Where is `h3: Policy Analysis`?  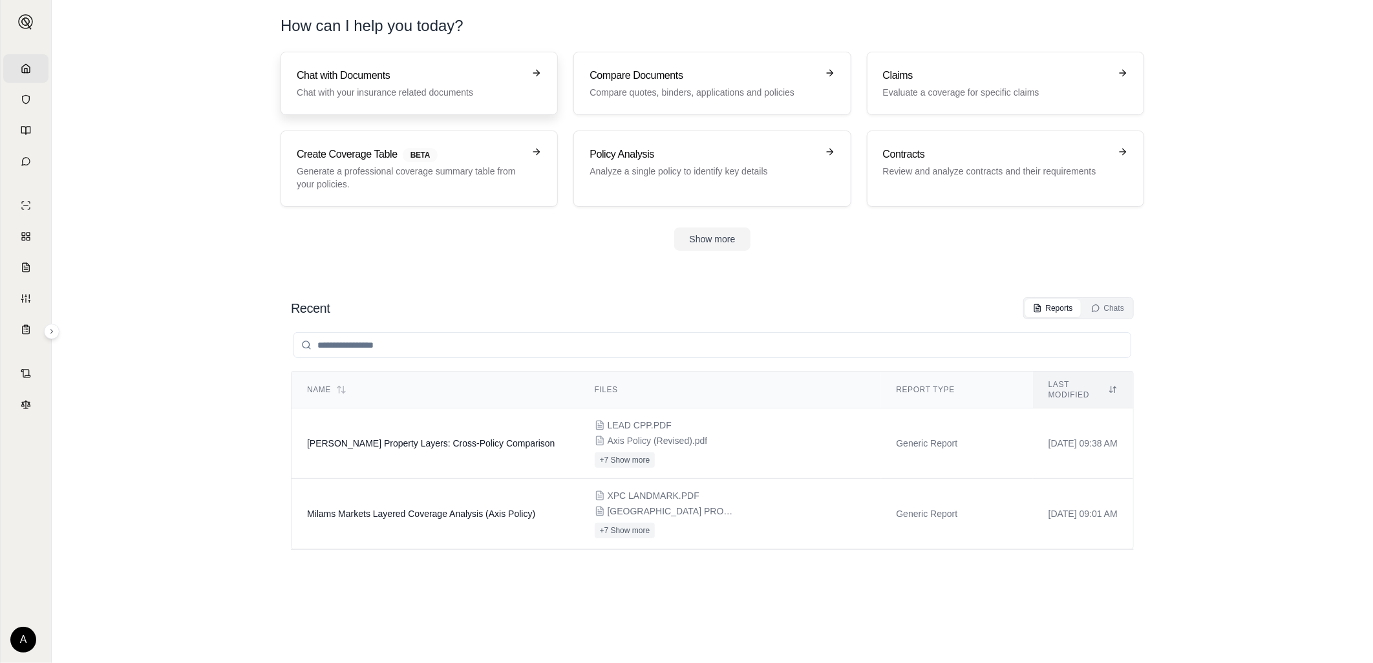 h3: Policy Analysis is located at coordinates (703, 154).